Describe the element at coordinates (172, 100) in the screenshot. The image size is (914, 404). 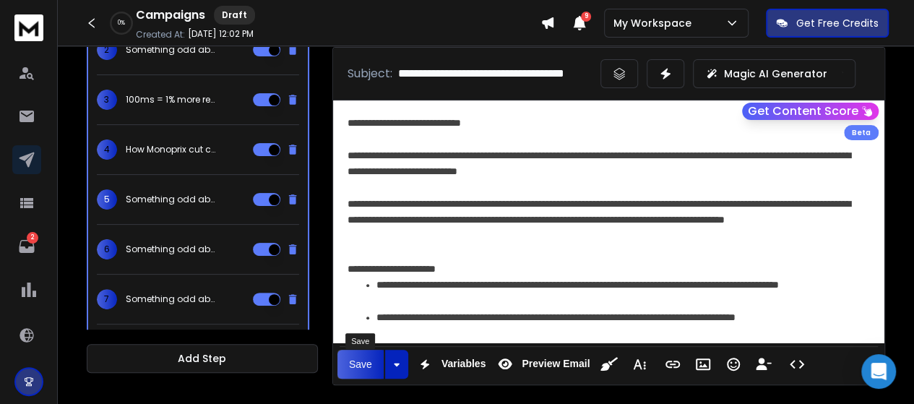
I see `p: 100ms = 1% more revenue for {{companyName}}` at that location.